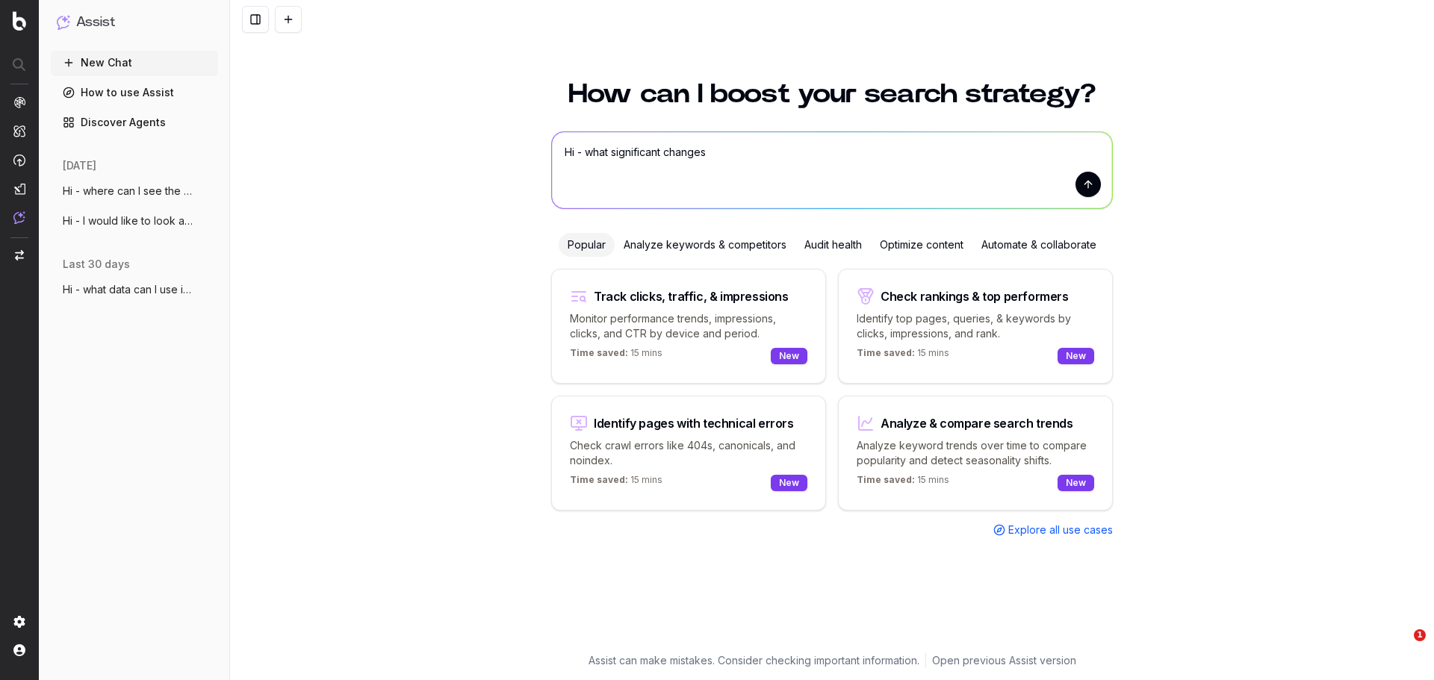 The height and width of the screenshot is (680, 1434). What do you see at coordinates (975, 326) in the screenshot?
I see `p: Identify top pages, queries, & keywords by clicks, impressions, and rank.` at bounding box center [975, 326].